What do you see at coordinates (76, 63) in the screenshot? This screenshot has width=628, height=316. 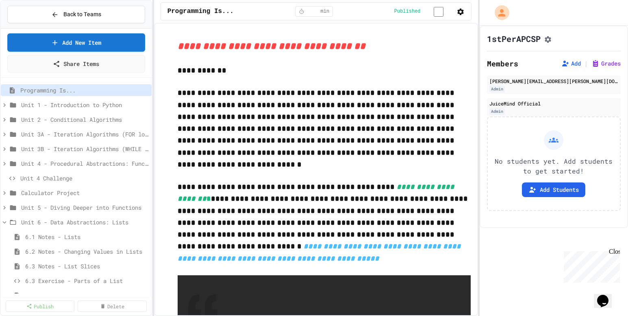 I see `a: Share Items` at bounding box center [76, 63].